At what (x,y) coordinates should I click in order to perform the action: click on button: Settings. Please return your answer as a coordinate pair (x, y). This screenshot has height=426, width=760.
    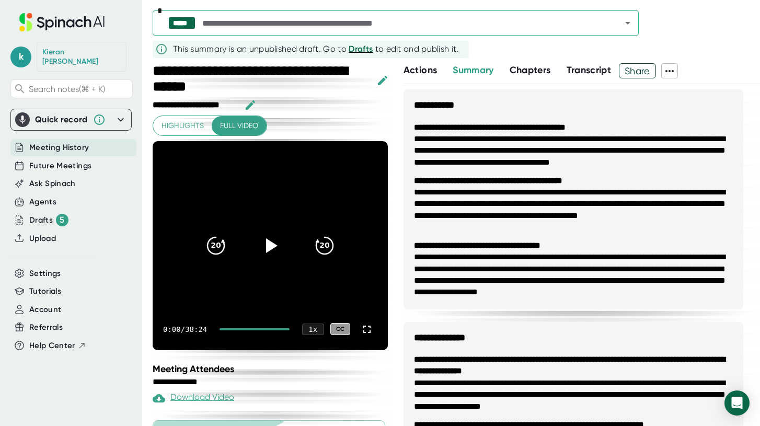
    Looking at the image, I should click on (45, 273).